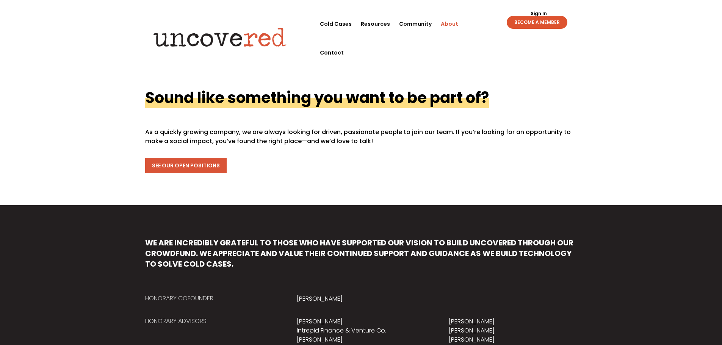  Describe the element at coordinates (537, 22) in the screenshot. I see `a: BECOME A MEMBER` at that location.